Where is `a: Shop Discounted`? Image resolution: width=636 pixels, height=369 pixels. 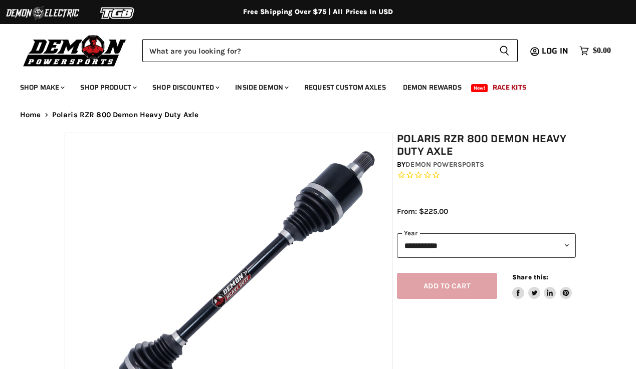 a: Shop Discounted is located at coordinates (185, 87).